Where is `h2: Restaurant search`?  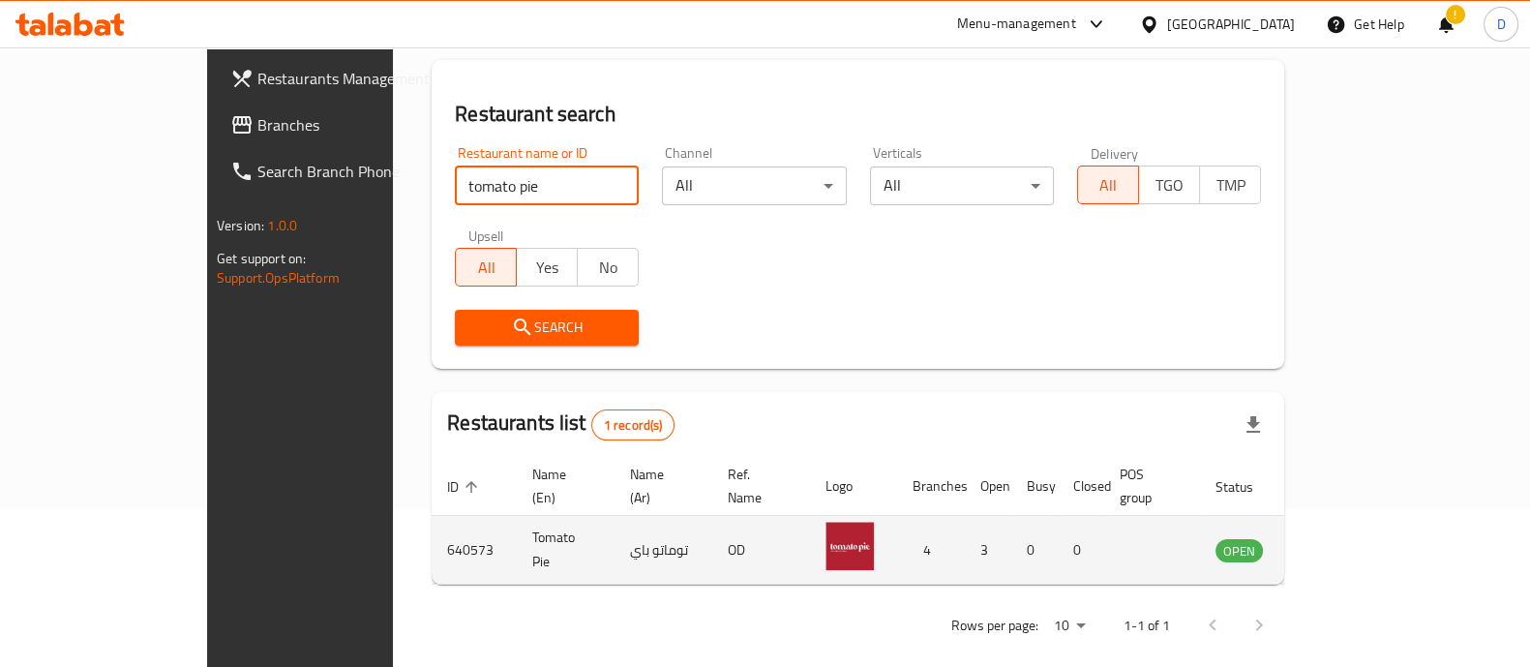
h2: Restaurant search is located at coordinates (857, 114).